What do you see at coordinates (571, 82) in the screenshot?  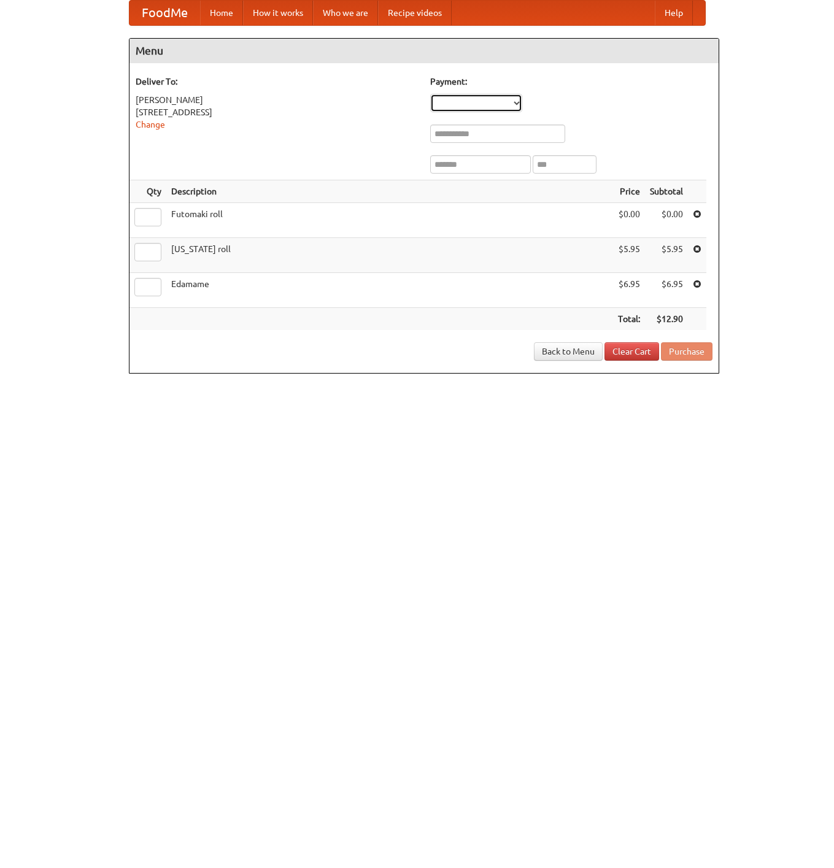 I see `h5: Payment:` at bounding box center [571, 82].